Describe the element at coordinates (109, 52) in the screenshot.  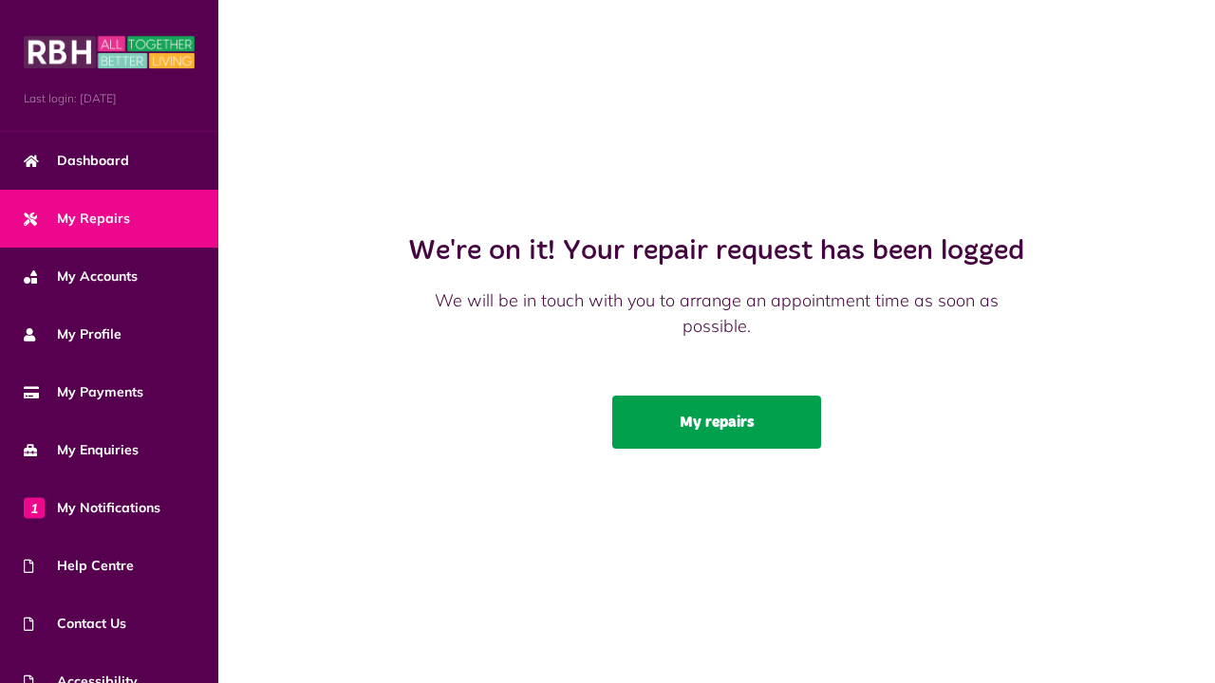
I see `img: MyRBH` at that location.